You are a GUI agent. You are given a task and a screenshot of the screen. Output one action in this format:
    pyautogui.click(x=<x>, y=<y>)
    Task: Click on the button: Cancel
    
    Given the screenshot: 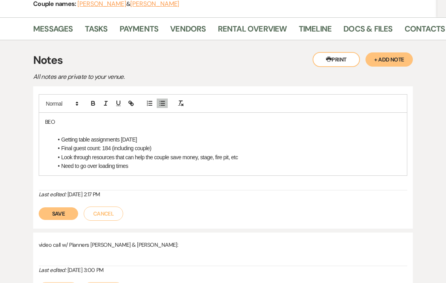 What is the action you would take?
    pyautogui.click(x=103, y=214)
    